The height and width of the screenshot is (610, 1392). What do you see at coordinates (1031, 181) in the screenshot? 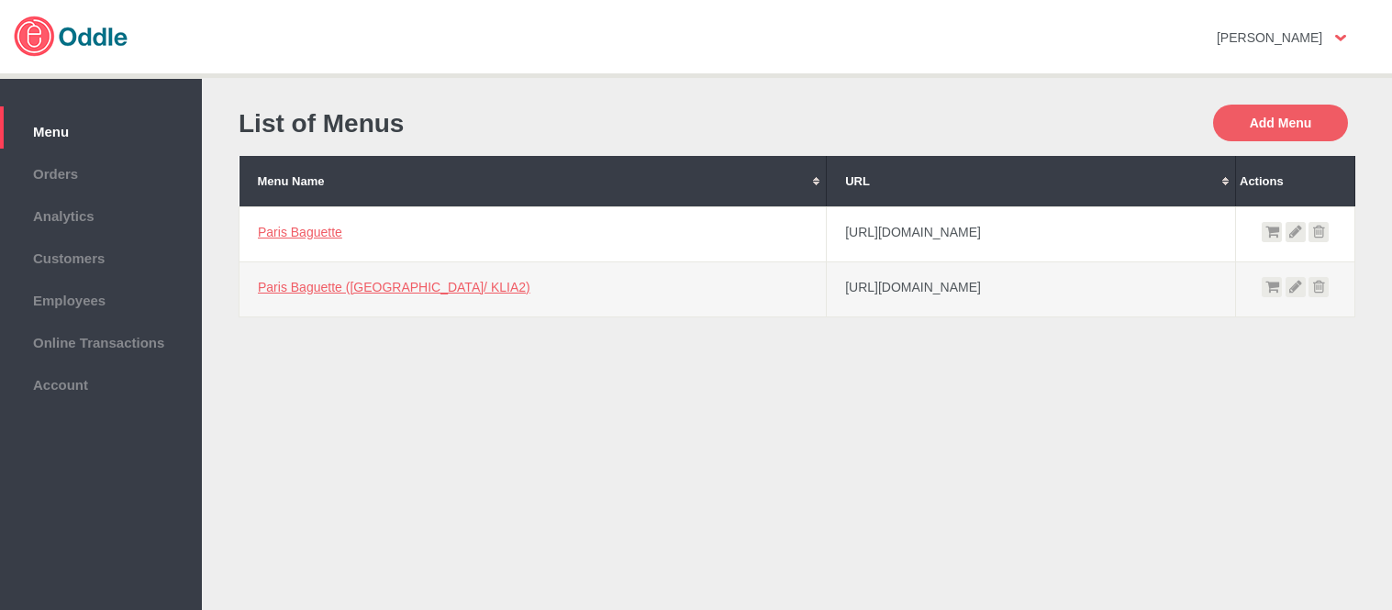
I see `div: URL` at bounding box center [1031, 181].